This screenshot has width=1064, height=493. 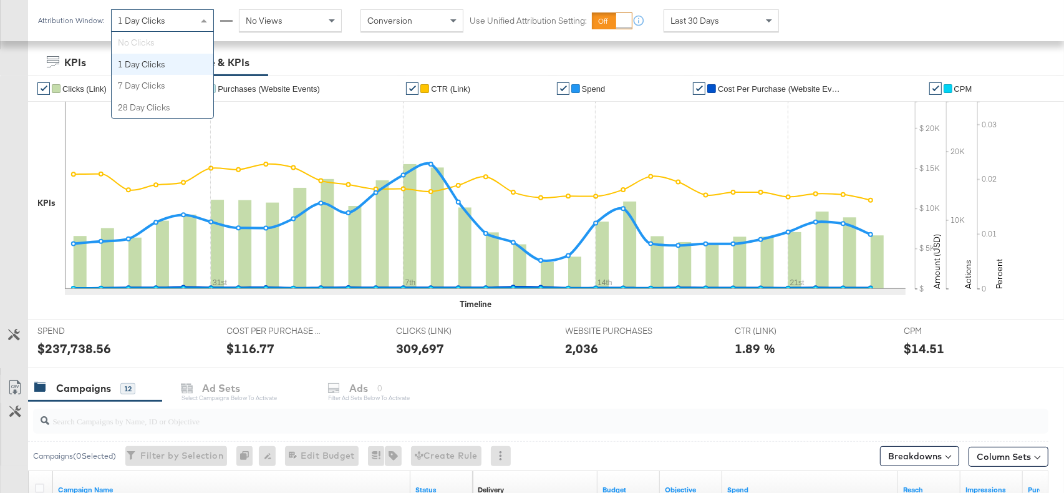 What do you see at coordinates (251, 348) in the screenshot?
I see `div: $116.77` at bounding box center [251, 348].